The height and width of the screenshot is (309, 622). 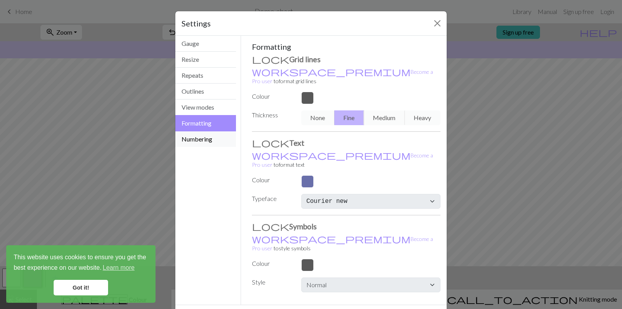 What do you see at coordinates (438, 23) in the screenshot?
I see `button: Close` at bounding box center [438, 23].